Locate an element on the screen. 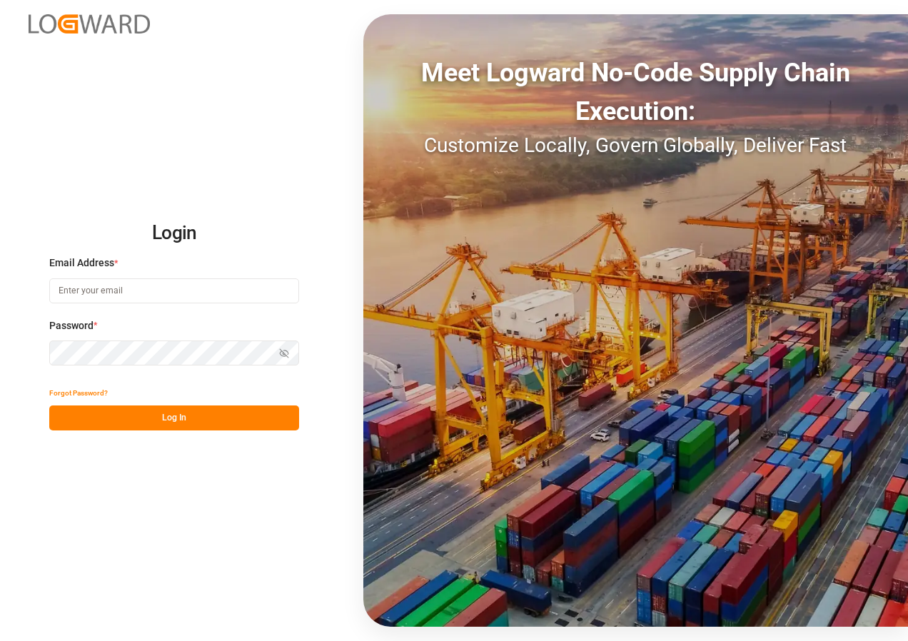 The height and width of the screenshot is (641, 908). div: Customize Locally, Govern Globally, Deliver Fast is located at coordinates (635, 146).